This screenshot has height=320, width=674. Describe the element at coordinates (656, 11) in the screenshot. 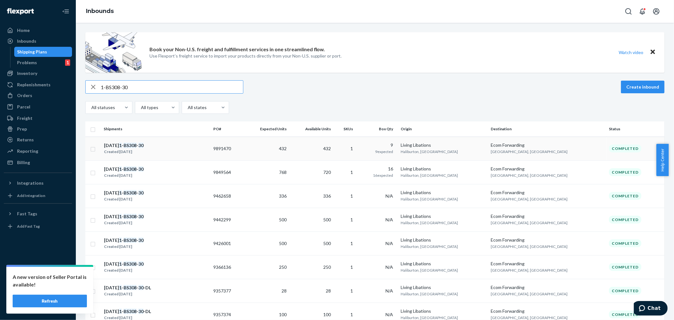

I see `button: Open account menu` at that location.